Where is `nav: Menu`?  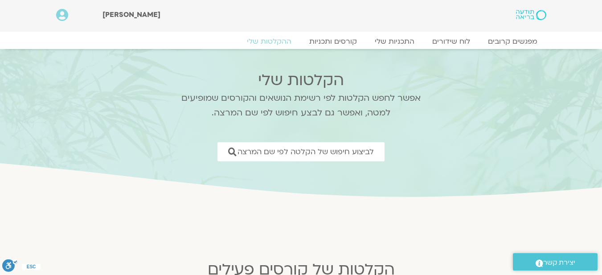
nav: Menu is located at coordinates (301, 41).